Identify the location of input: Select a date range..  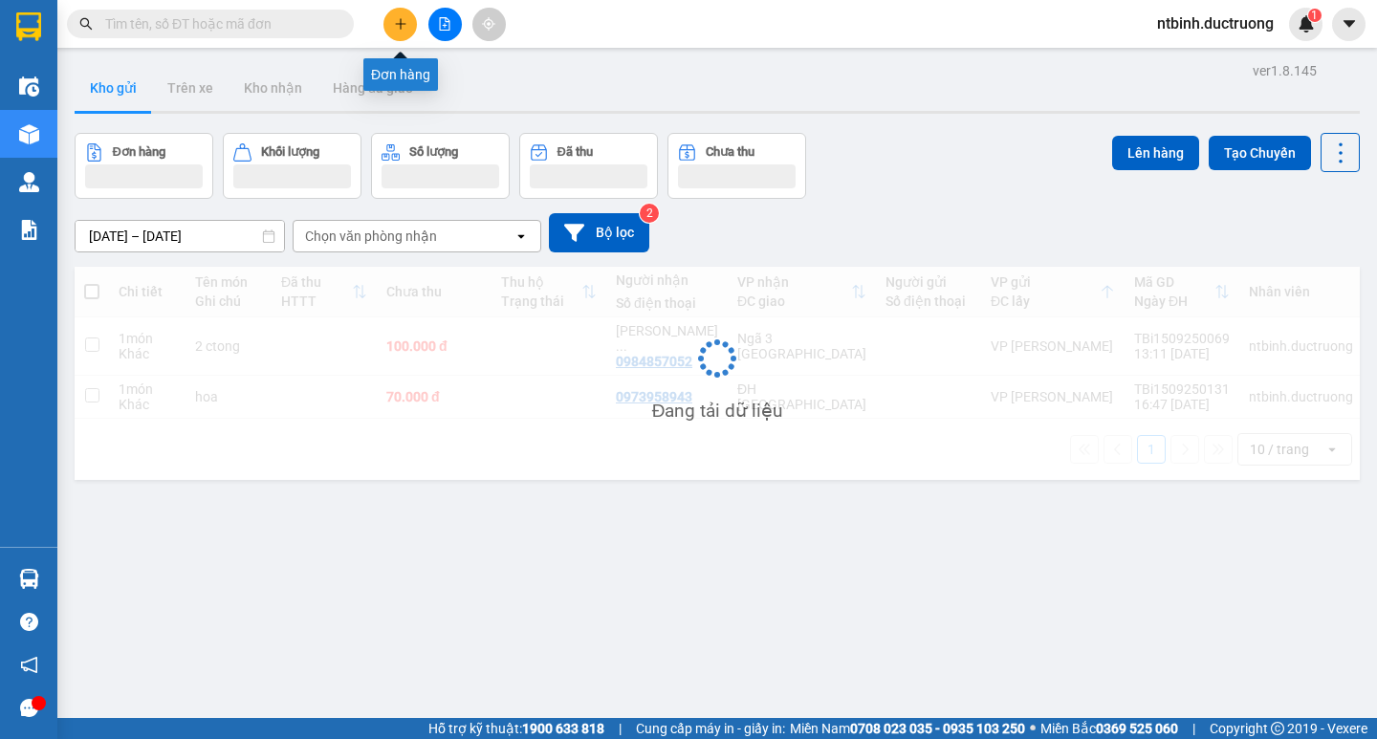
(180, 236).